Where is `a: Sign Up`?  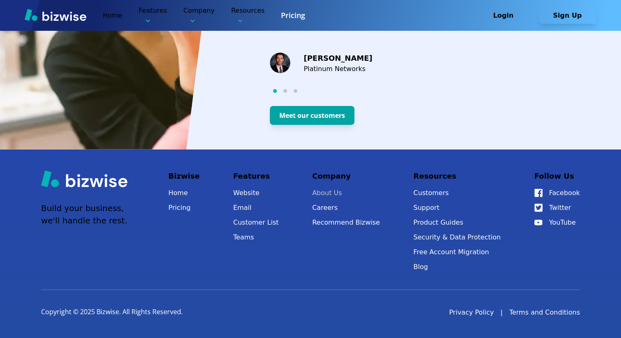
a: Sign Up is located at coordinates (568, 15).